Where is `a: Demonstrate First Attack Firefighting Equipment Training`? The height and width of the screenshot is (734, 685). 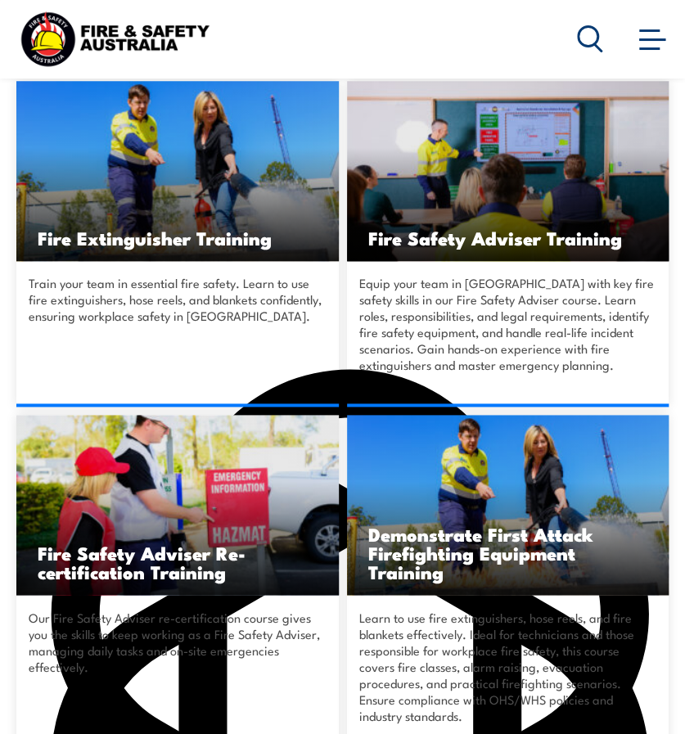 a: Demonstrate First Attack Firefighting Equipment Training is located at coordinates (508, 505).